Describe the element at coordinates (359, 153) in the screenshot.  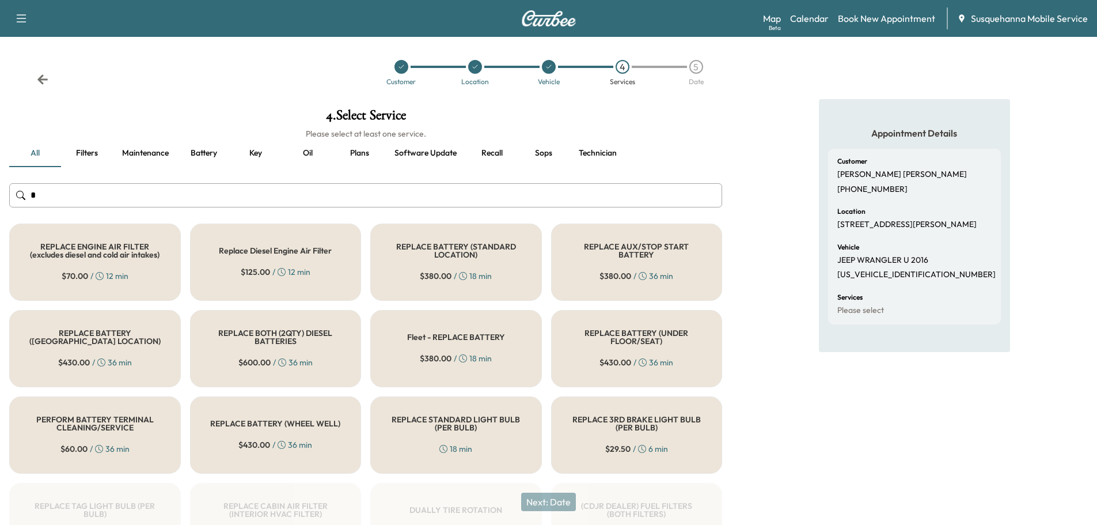
I see `button: Plans` at that location.